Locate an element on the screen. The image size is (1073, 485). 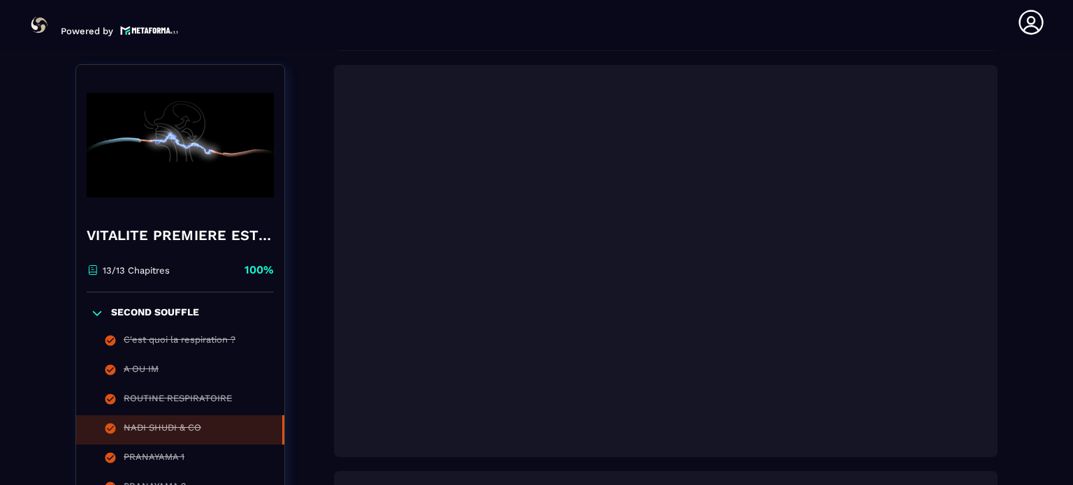
img: banner is located at coordinates (180, 145).